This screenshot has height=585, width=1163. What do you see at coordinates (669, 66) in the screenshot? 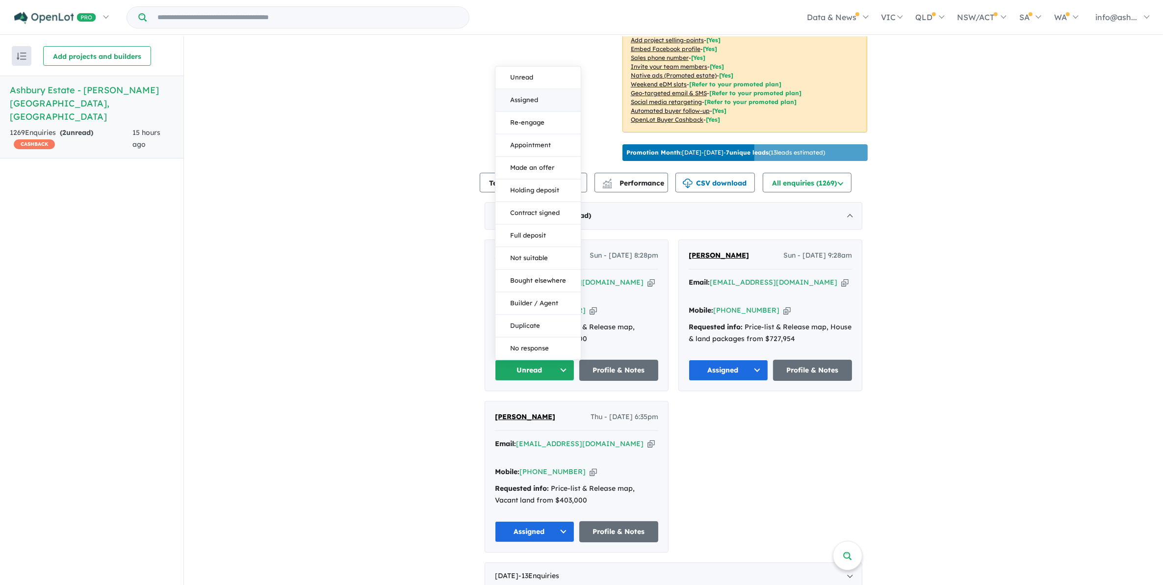
I see `u: Invite your team members` at bounding box center [669, 66].